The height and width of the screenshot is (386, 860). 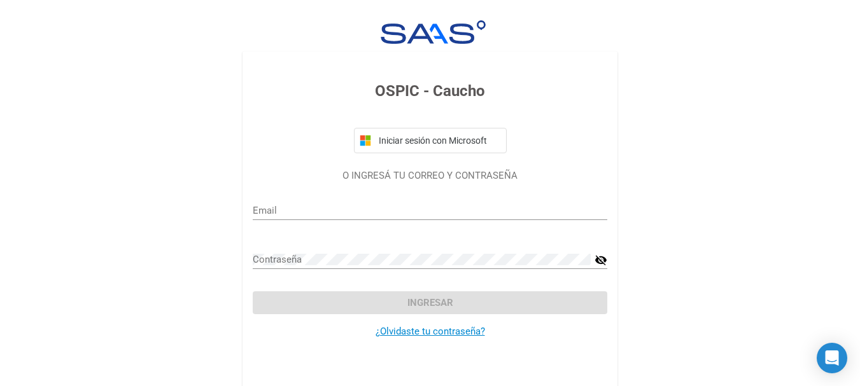 What do you see at coordinates (832, 358) in the screenshot?
I see `div: Open Intercom Messenger` at bounding box center [832, 358].